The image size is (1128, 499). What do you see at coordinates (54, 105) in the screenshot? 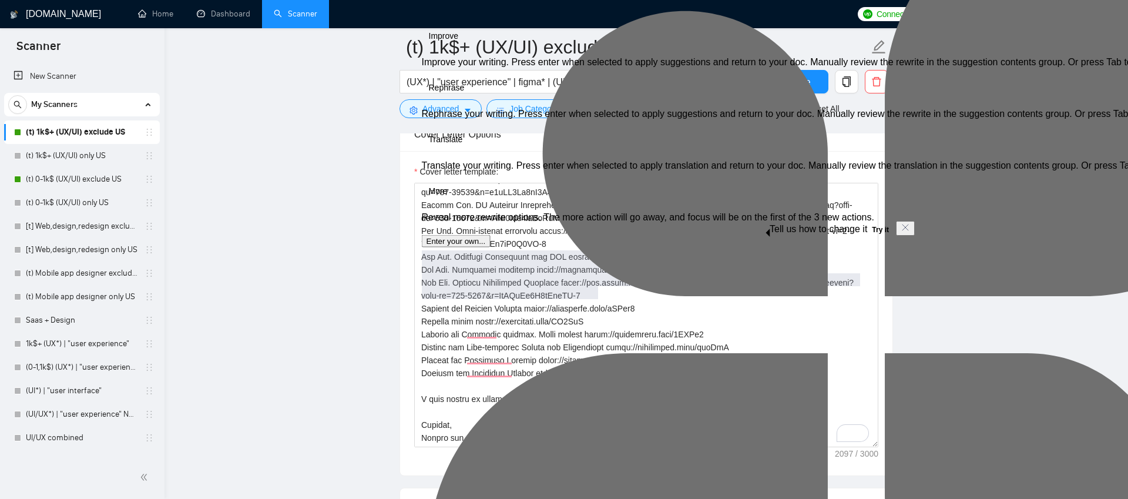
I see `span: My Scanners` at bounding box center [54, 105].